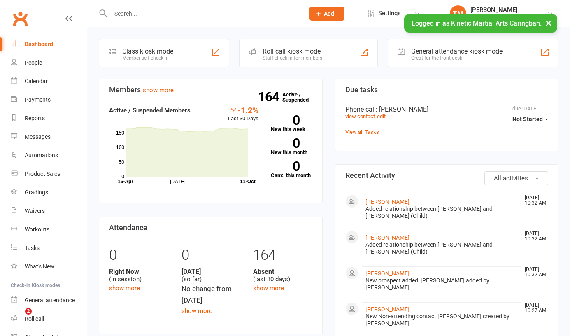  What do you see at coordinates (50, 300) in the screenshot?
I see `div: General attendance` at bounding box center [50, 300].